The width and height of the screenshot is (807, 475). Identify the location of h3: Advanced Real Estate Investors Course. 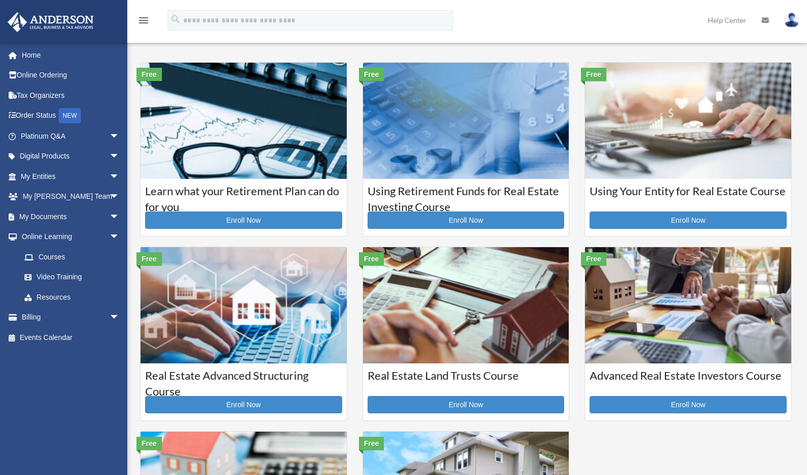
(688, 380).